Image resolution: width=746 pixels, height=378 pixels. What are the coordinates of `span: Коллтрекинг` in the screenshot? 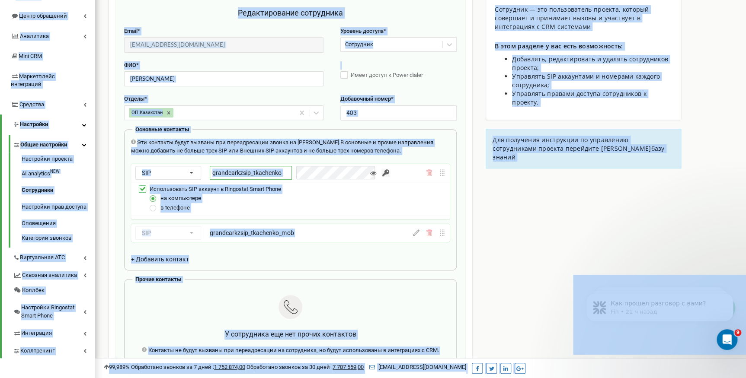 It's located at (37, 351).